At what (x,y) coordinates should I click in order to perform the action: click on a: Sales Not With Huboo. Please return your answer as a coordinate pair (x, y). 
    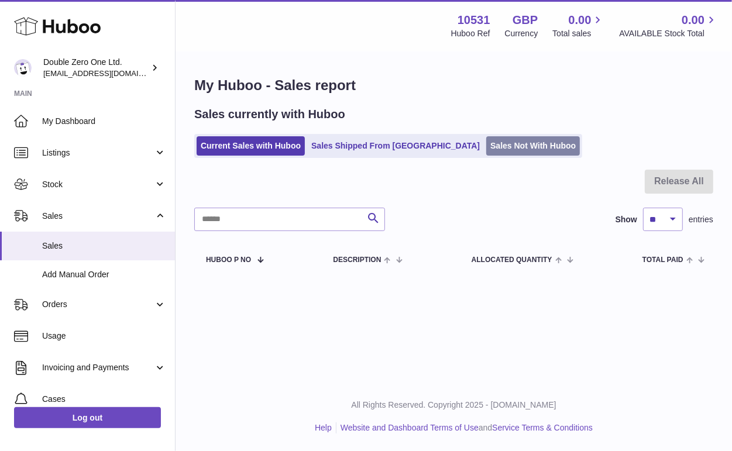
    Looking at the image, I should click on (533, 146).